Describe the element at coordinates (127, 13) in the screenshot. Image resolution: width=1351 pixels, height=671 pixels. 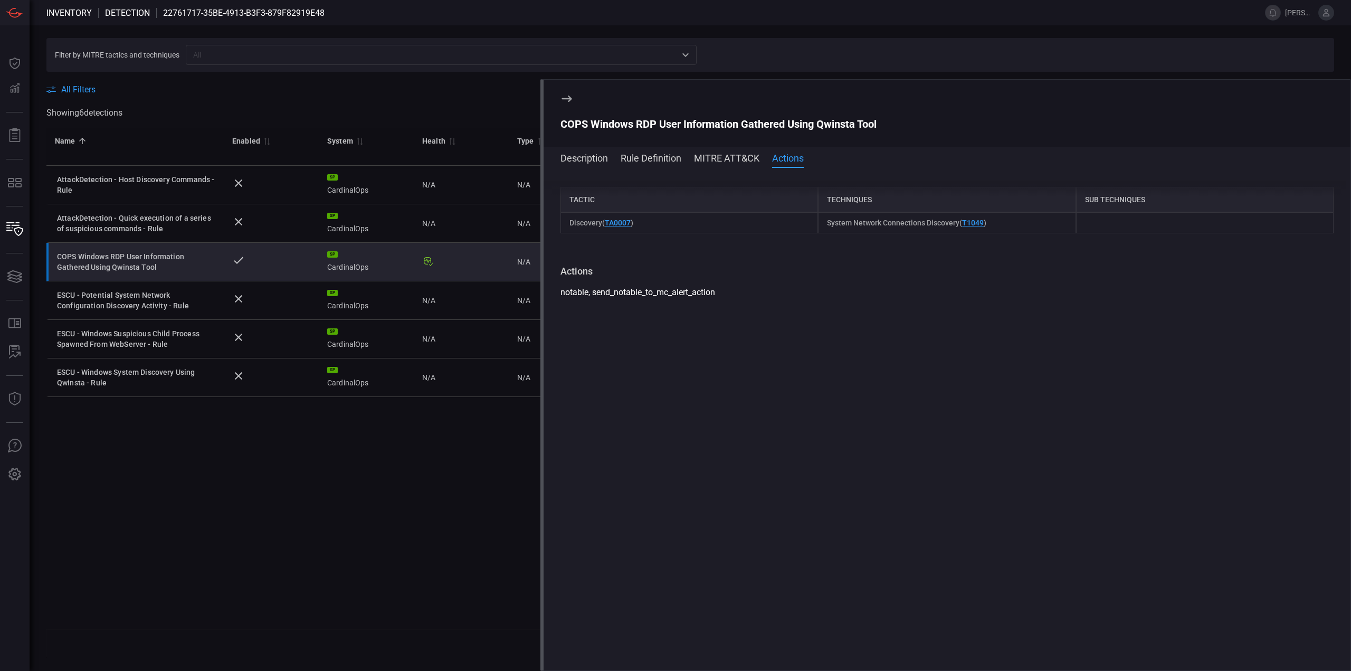
I see `span: Detection` at that location.